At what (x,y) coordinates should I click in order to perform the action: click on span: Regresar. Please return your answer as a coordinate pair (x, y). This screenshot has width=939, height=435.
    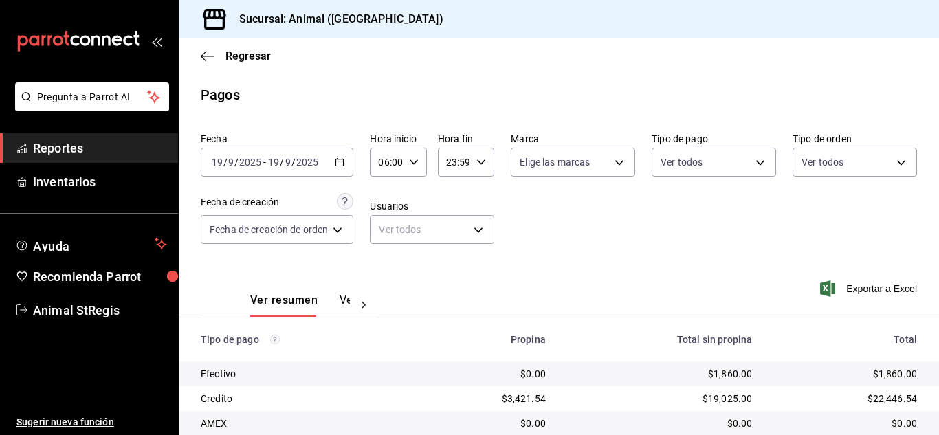
    Looking at the image, I should click on (248, 56).